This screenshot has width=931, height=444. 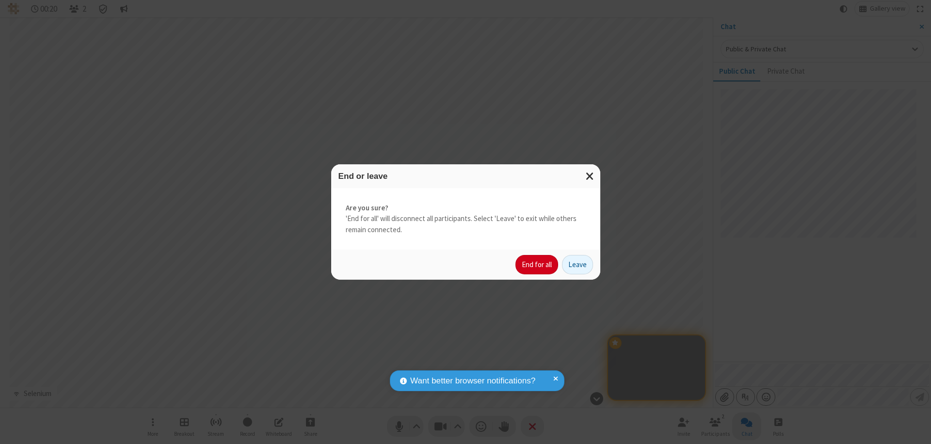 What do you see at coordinates (466, 176) in the screenshot?
I see `h3: End or leave` at bounding box center [466, 176].